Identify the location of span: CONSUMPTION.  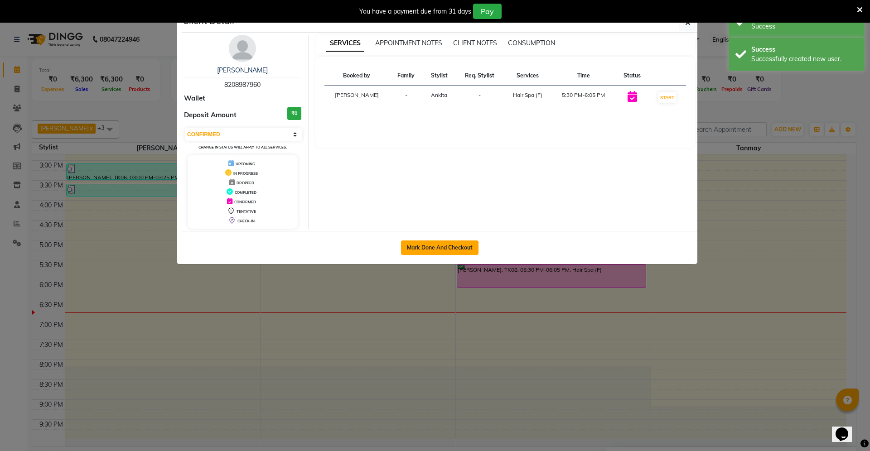
(532, 43).